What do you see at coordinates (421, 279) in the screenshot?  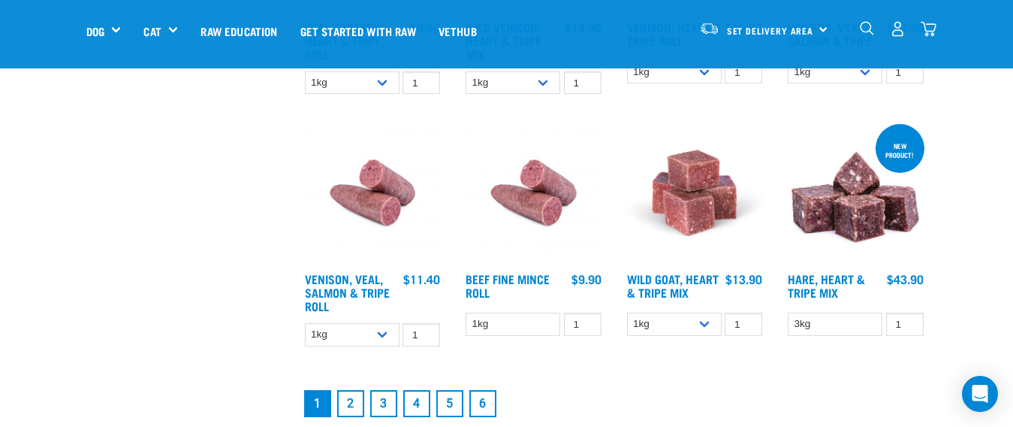 I see `div: $11.40` at bounding box center [421, 279].